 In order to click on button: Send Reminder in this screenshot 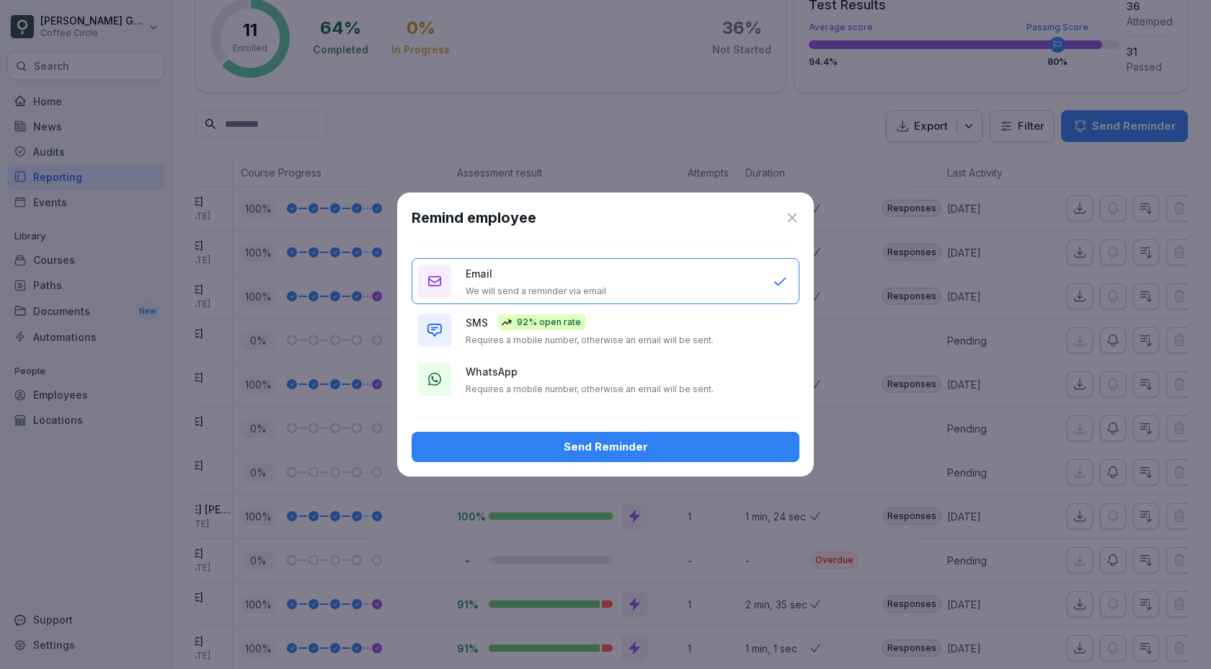, I will do `click(606, 447)`.